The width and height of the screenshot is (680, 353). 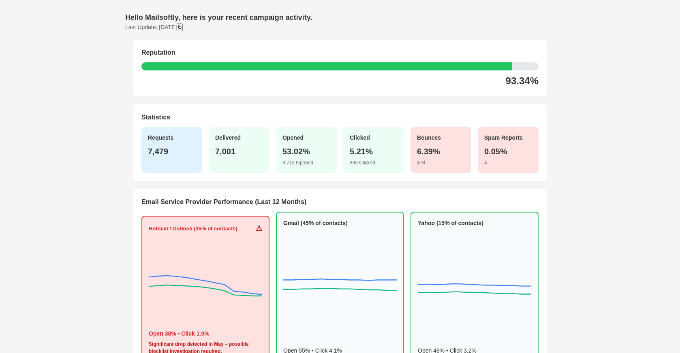 I want to click on div: 7,001, so click(x=239, y=152).